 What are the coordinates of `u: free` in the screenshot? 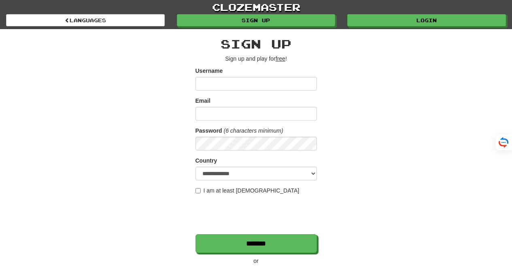 It's located at (281, 59).